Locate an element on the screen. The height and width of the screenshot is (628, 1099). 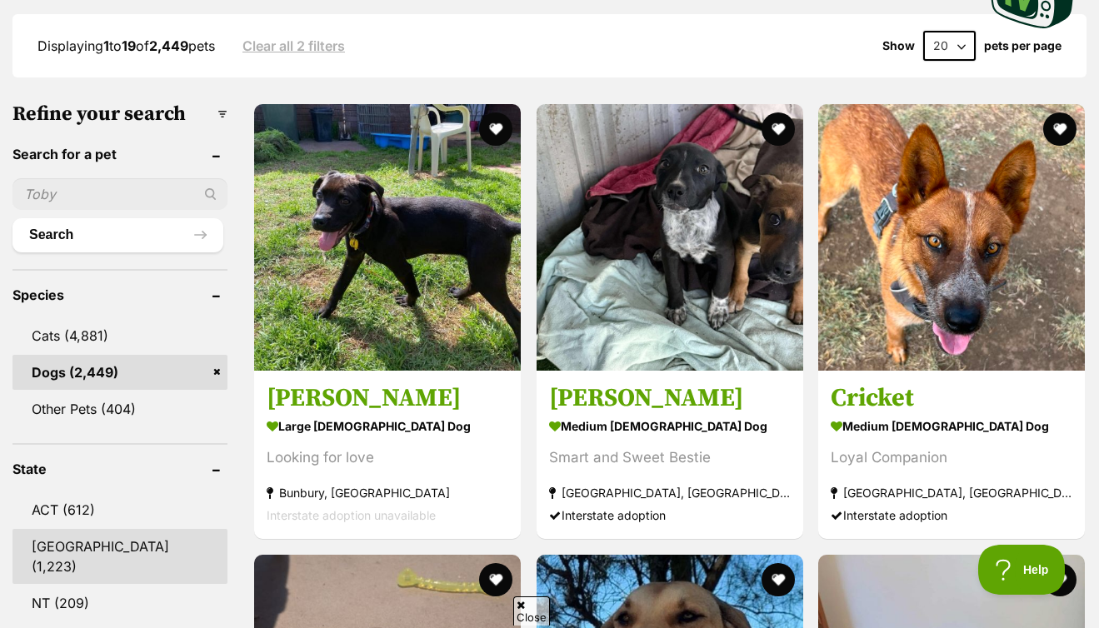
span: Show is located at coordinates (898, 46).